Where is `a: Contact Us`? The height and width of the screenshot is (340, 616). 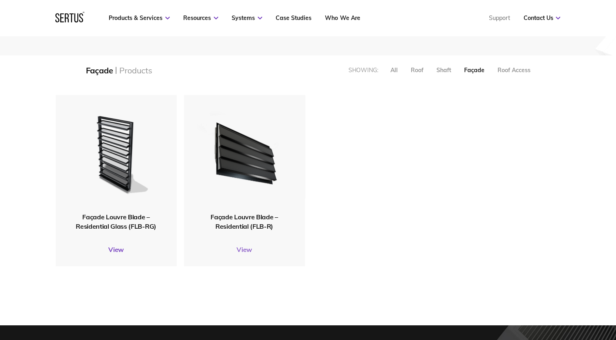 a: Contact Us is located at coordinates (542, 18).